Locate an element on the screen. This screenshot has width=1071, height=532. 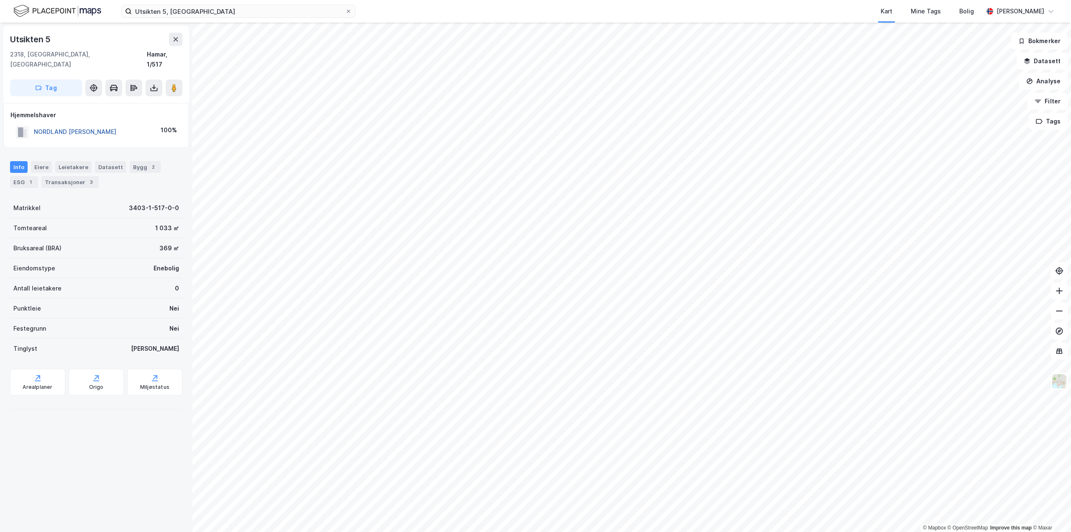
div: Tomteareal is located at coordinates (30, 228).